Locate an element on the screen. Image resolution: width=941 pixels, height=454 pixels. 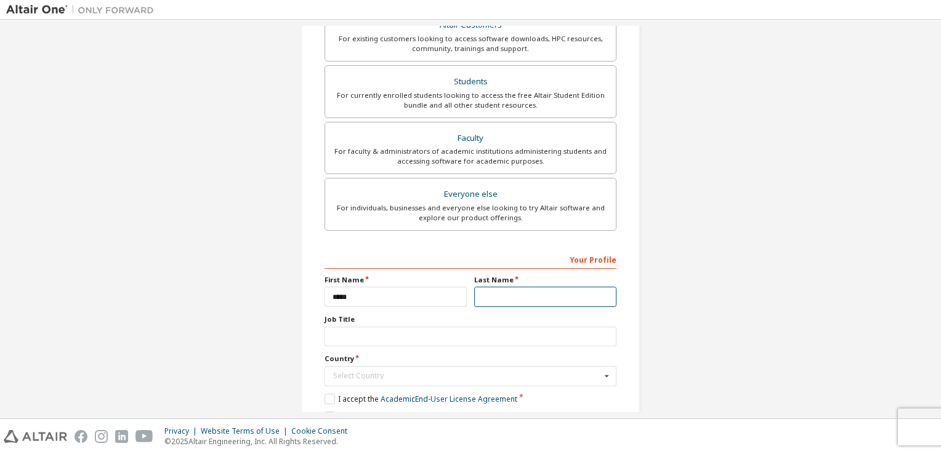
img: linkedin.svg is located at coordinates (121, 436).